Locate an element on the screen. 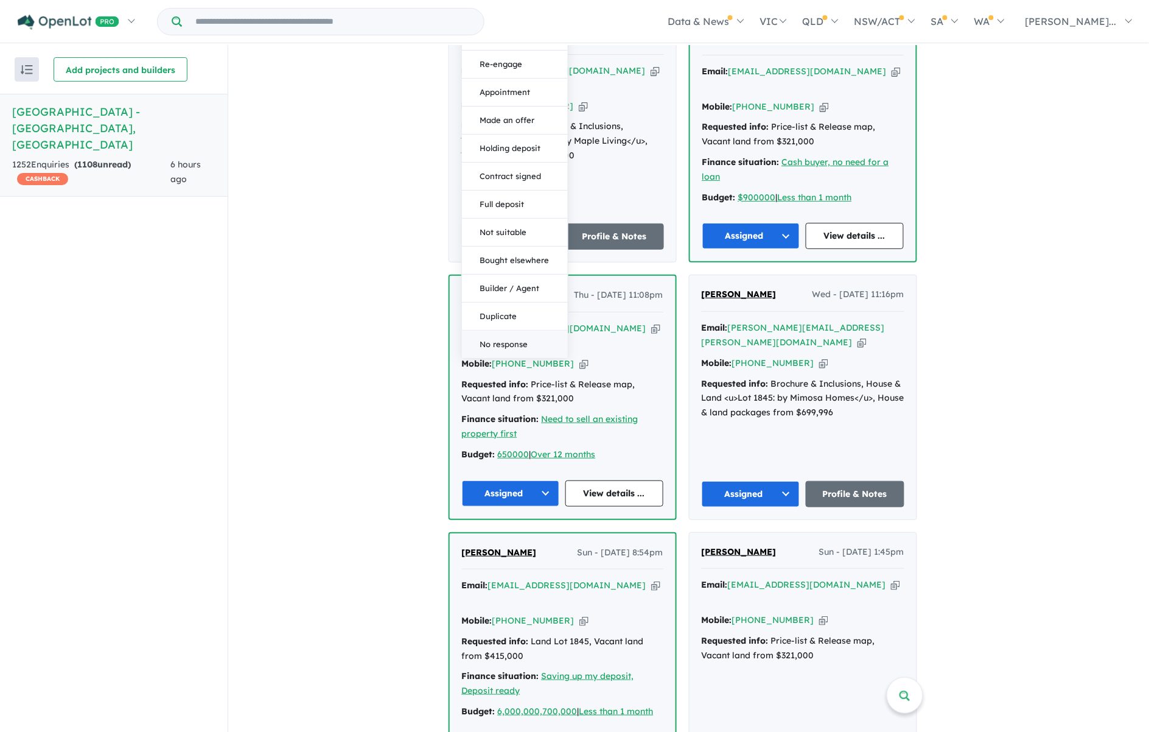 The width and height of the screenshot is (1149, 732). img: Openlot PRO Logo White is located at coordinates (68, 22).